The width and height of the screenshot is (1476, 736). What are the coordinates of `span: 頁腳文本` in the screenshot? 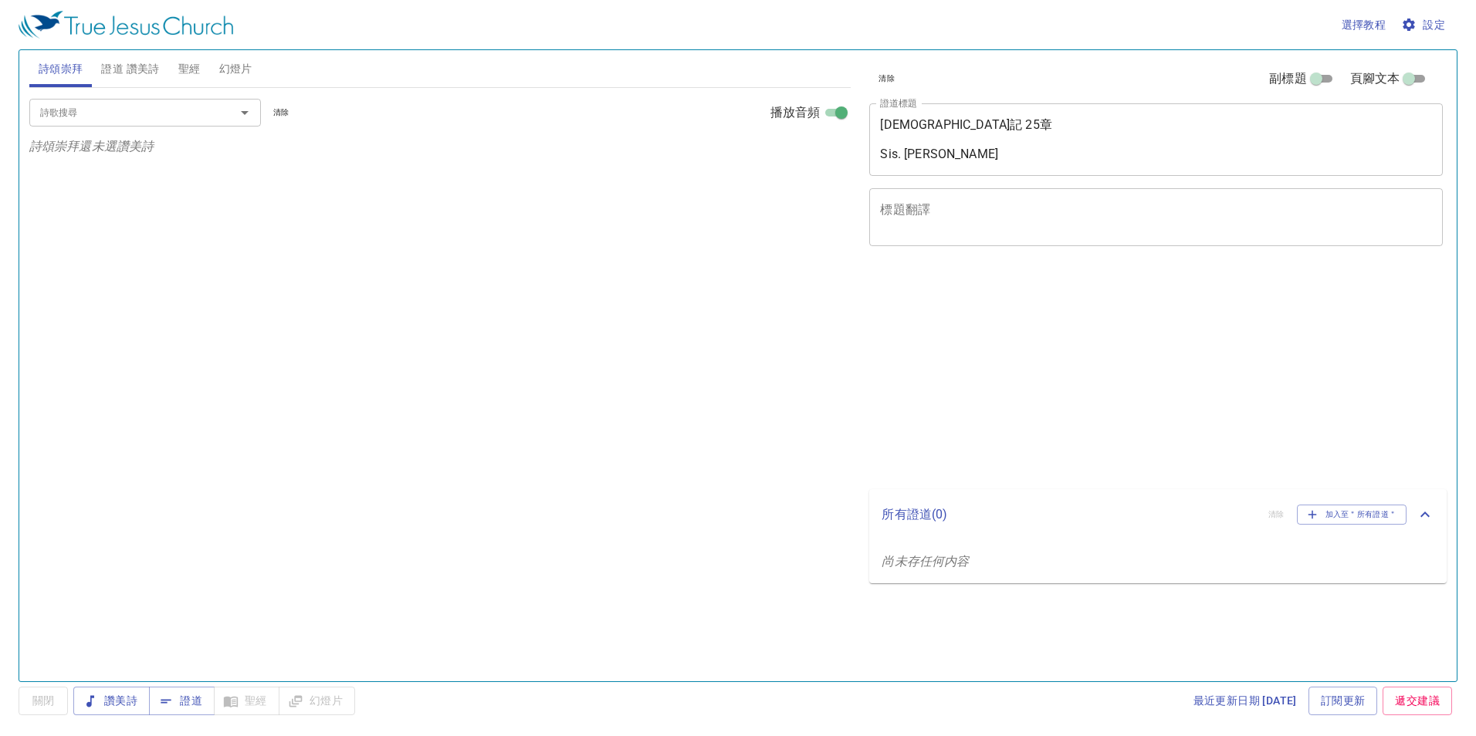 It's located at (1375, 79).